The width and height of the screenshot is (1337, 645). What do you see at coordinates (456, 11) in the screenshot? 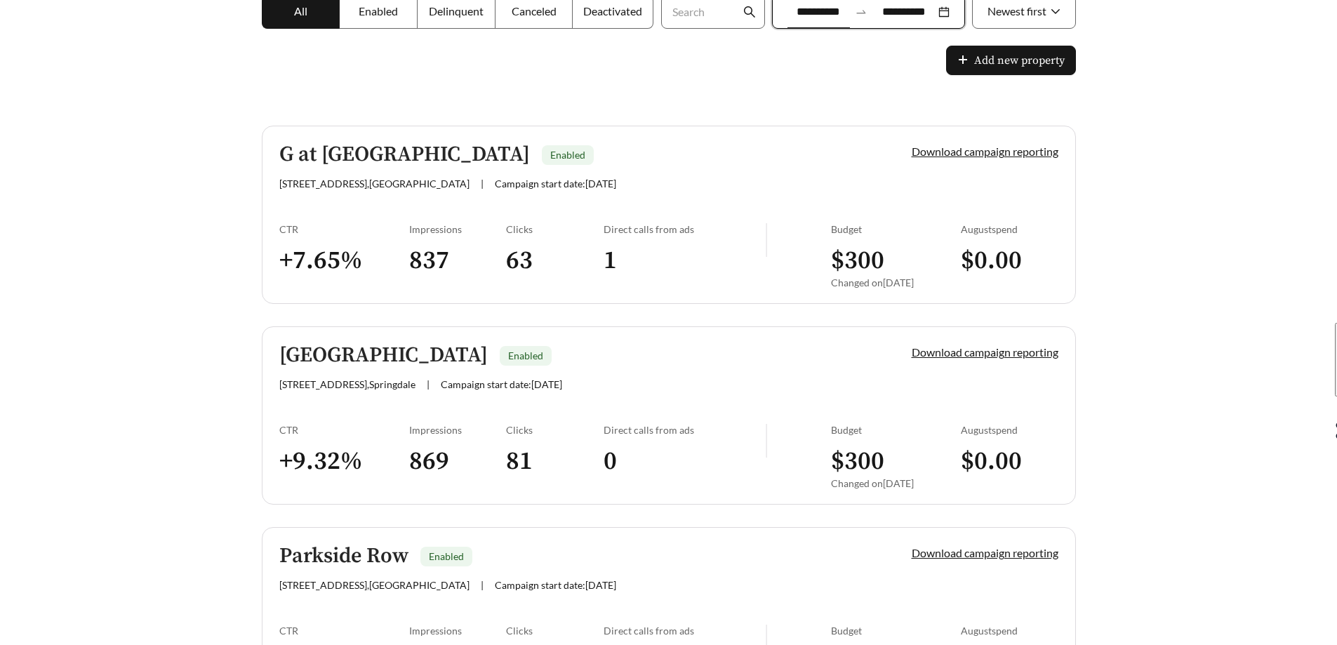
I see `span: Delinquent` at bounding box center [456, 11].